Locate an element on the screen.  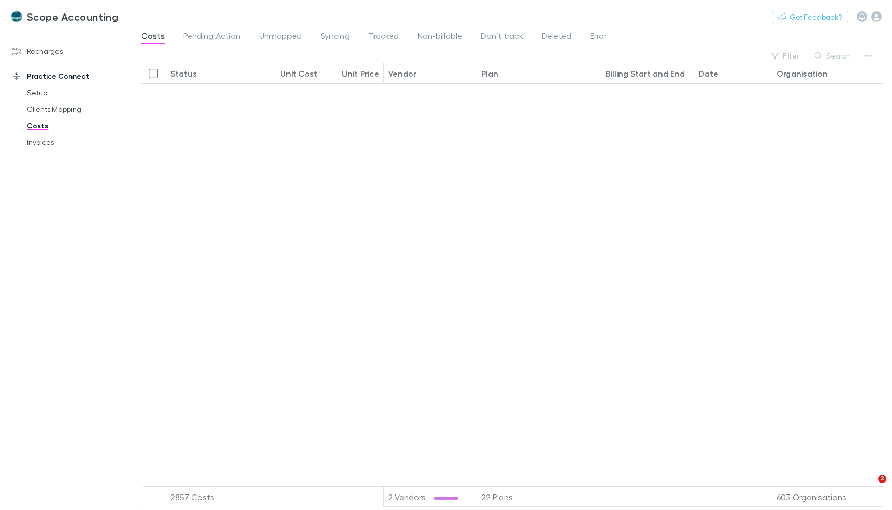
span: Non-billable is located at coordinates (440, 37).